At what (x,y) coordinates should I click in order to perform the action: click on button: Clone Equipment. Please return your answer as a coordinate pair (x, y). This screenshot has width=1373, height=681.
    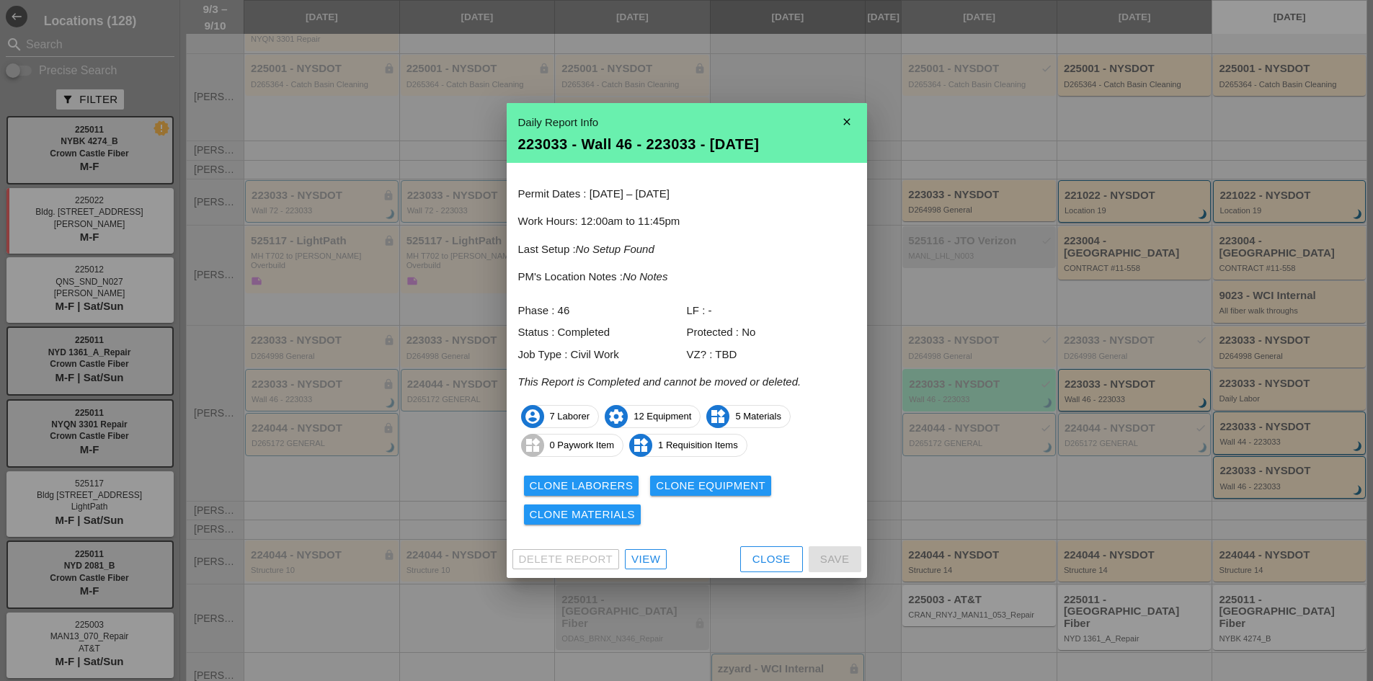
    Looking at the image, I should click on (711, 486).